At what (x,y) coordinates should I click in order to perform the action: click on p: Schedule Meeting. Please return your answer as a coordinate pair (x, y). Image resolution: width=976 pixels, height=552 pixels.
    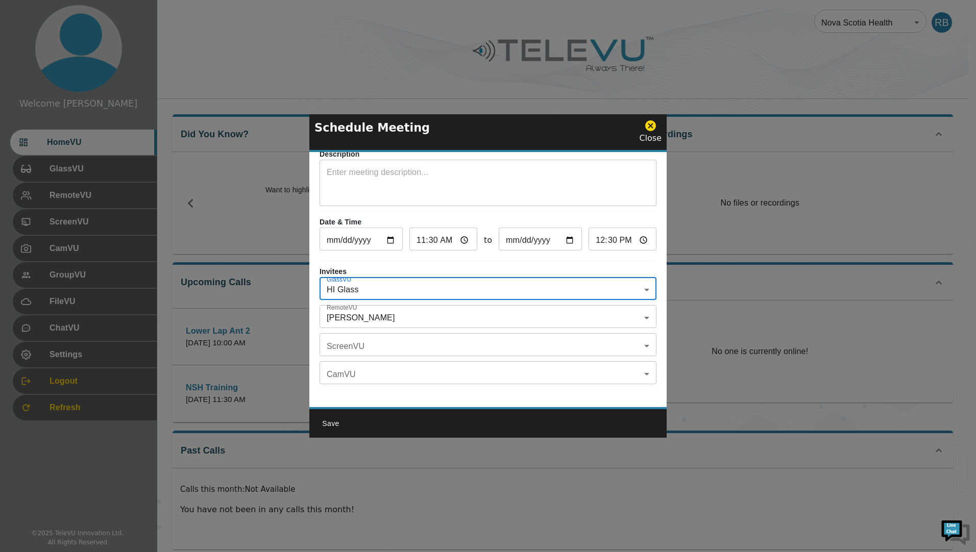
    Looking at the image, I should click on (372, 128).